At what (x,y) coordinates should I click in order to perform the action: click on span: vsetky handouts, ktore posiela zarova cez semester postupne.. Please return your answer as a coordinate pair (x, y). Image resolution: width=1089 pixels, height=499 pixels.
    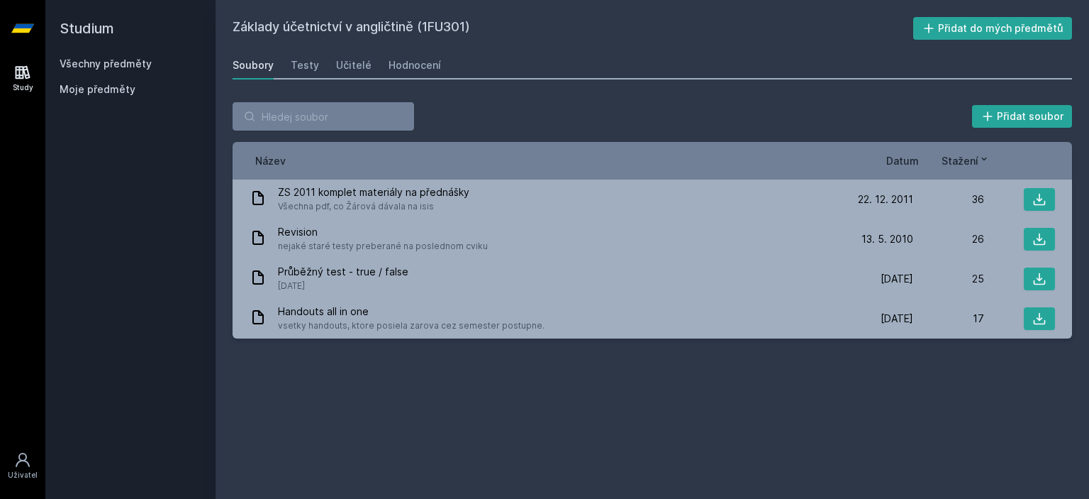
    Looking at the image, I should click on (411, 326).